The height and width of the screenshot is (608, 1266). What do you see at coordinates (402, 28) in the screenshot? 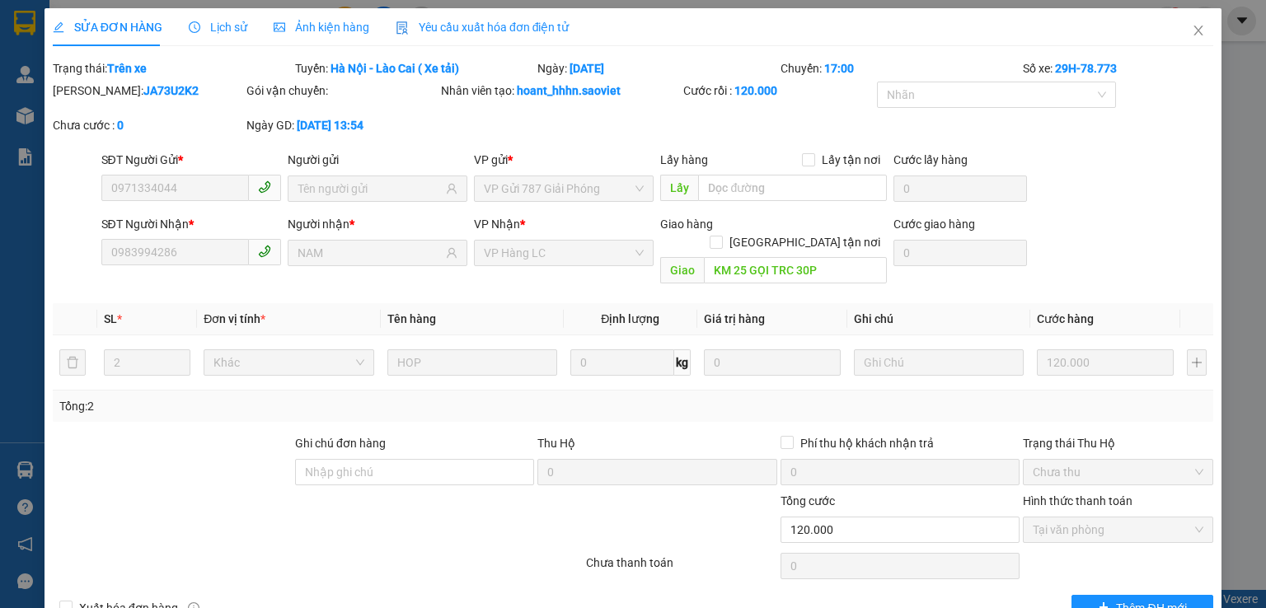
I see `img: icon` at bounding box center [402, 28].